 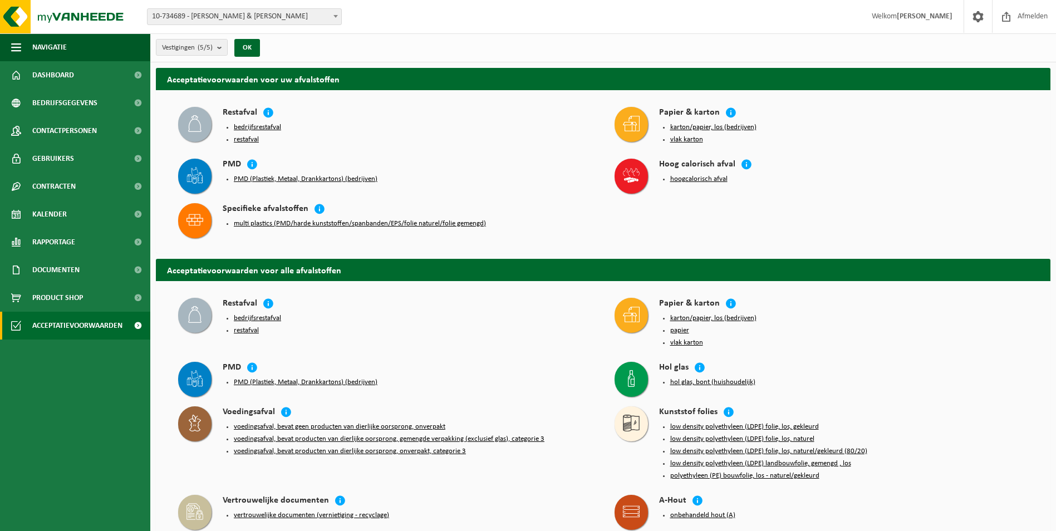 What do you see at coordinates (276, 501) in the screenshot?
I see `h4: Vertrouwelijke documenten` at bounding box center [276, 501].